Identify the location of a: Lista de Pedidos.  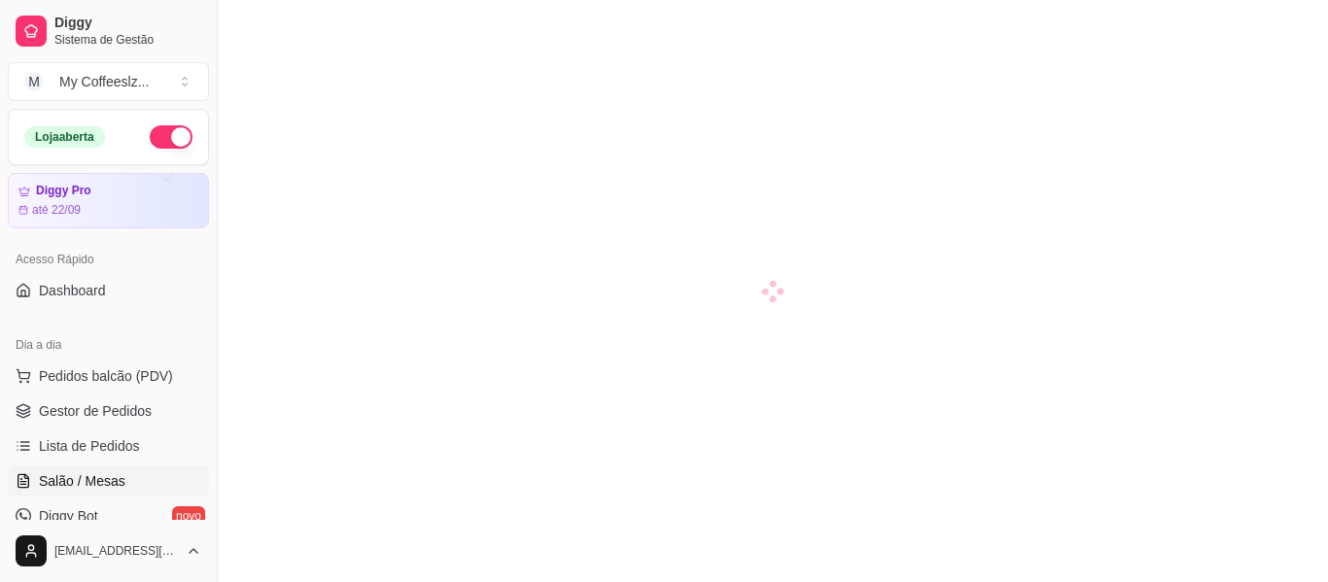
(108, 446).